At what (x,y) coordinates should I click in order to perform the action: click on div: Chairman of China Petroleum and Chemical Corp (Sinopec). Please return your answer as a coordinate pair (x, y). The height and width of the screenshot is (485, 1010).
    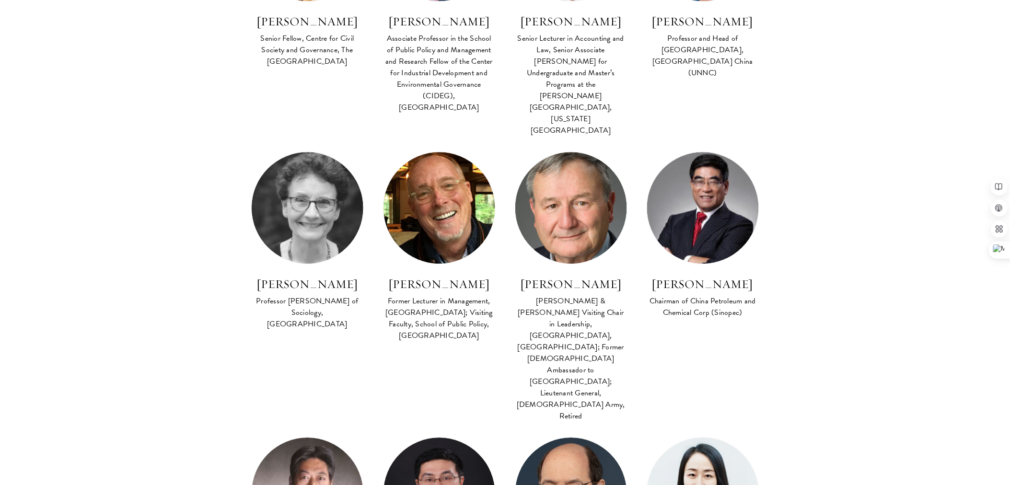
    Looking at the image, I should click on (703, 307).